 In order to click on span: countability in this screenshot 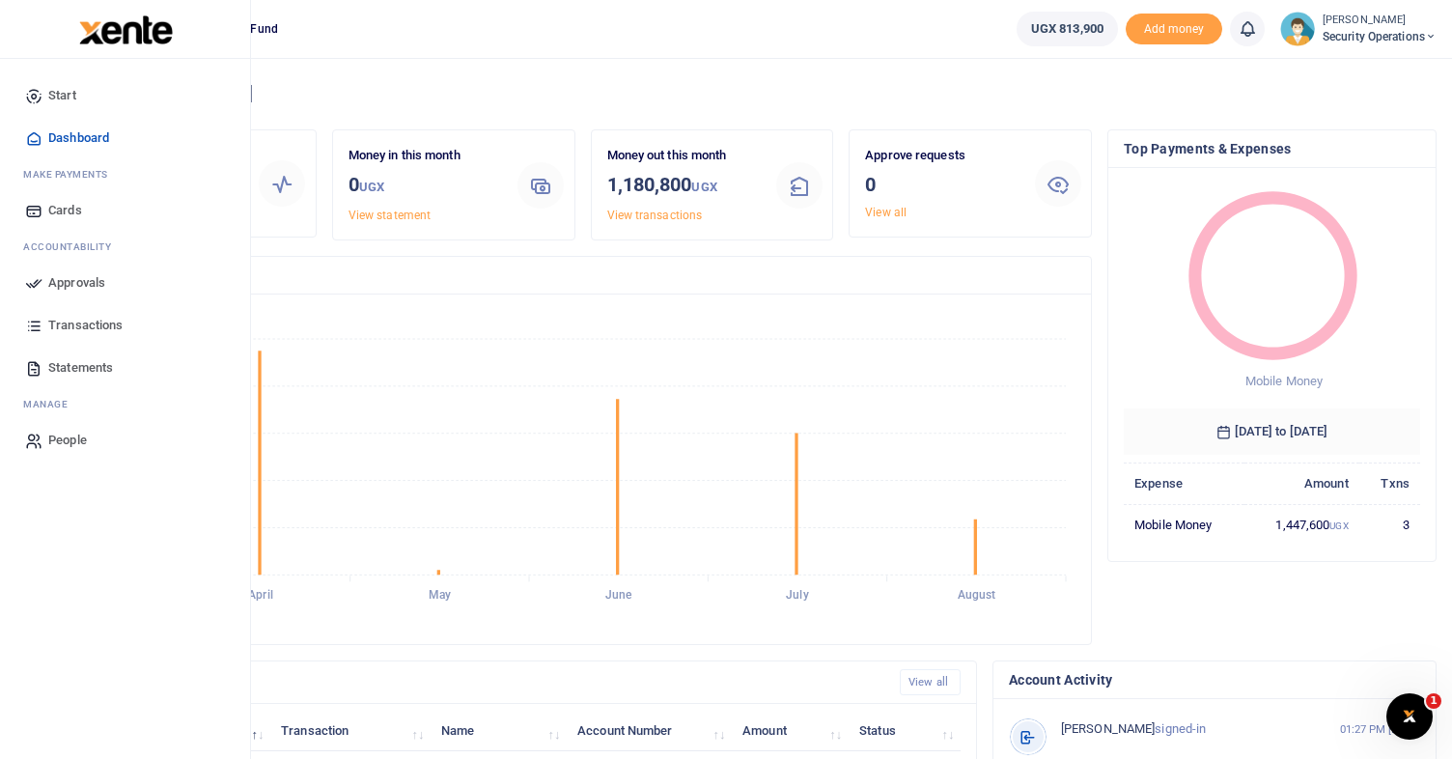, I will do `click(74, 246)`.